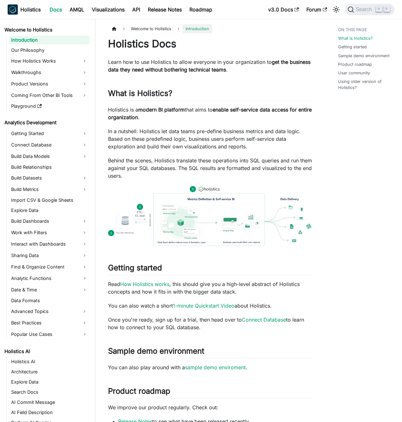 This screenshot has height=422, width=402. What do you see at coordinates (210, 352) in the screenshot?
I see `h2: Sample demo environment` at bounding box center [210, 352].